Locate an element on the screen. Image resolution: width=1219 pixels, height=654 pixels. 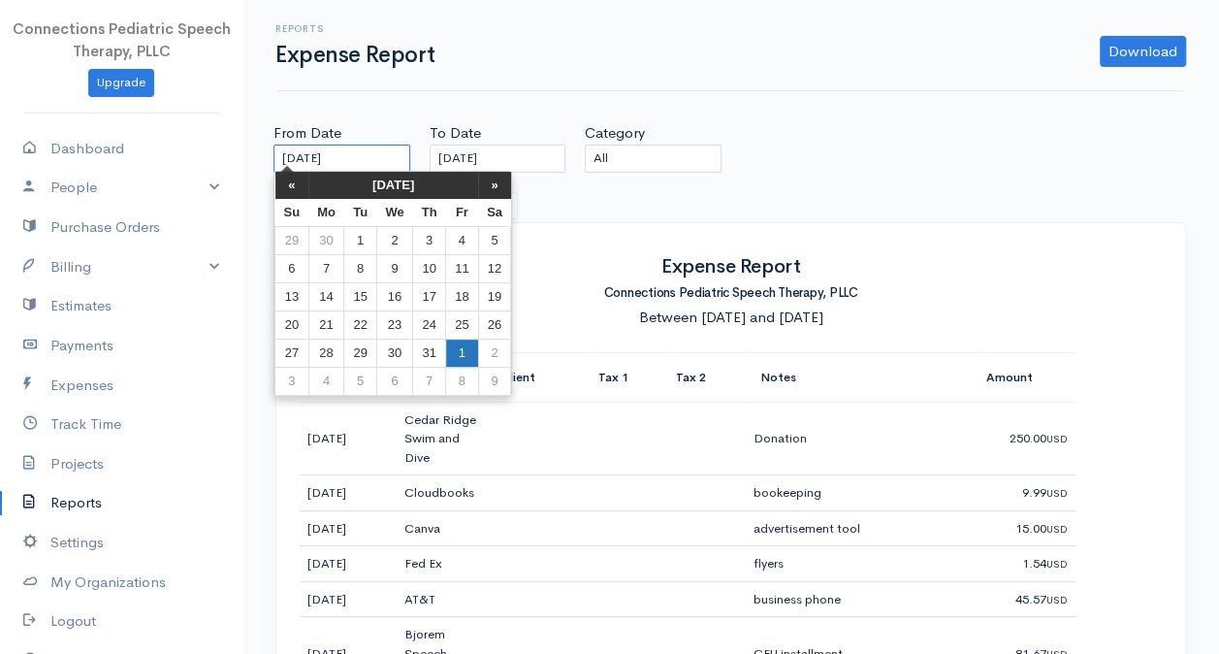
td: 23 is located at coordinates (394, 325).